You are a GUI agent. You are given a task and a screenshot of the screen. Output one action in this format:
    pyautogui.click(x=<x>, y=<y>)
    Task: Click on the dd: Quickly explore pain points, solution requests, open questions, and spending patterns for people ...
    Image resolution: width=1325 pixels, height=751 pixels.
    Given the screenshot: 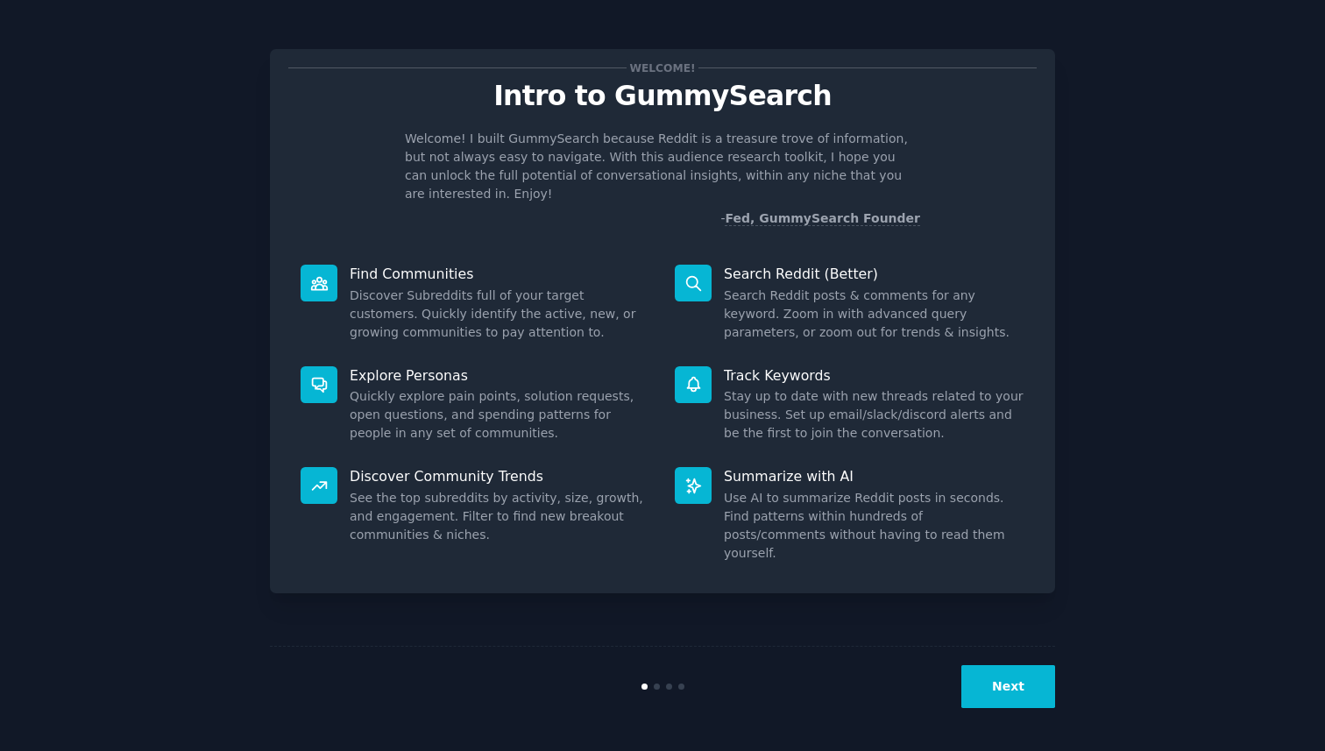 What is the action you would take?
    pyautogui.click(x=500, y=415)
    